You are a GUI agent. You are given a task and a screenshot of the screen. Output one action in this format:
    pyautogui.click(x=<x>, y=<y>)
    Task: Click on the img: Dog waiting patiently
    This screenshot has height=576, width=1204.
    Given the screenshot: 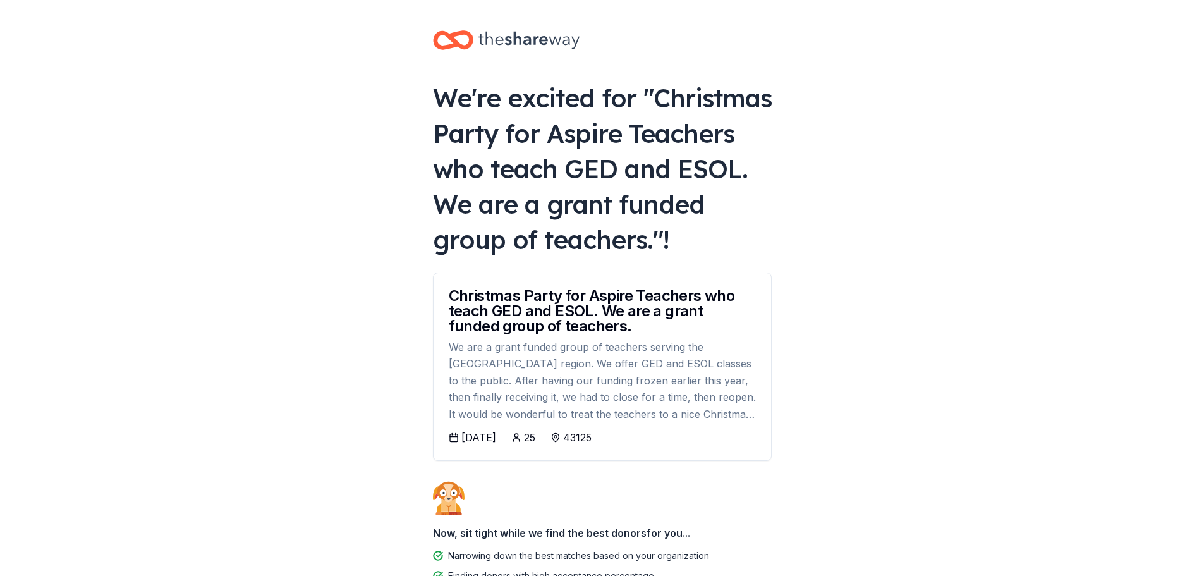 What is the action you would take?
    pyautogui.click(x=449, y=498)
    